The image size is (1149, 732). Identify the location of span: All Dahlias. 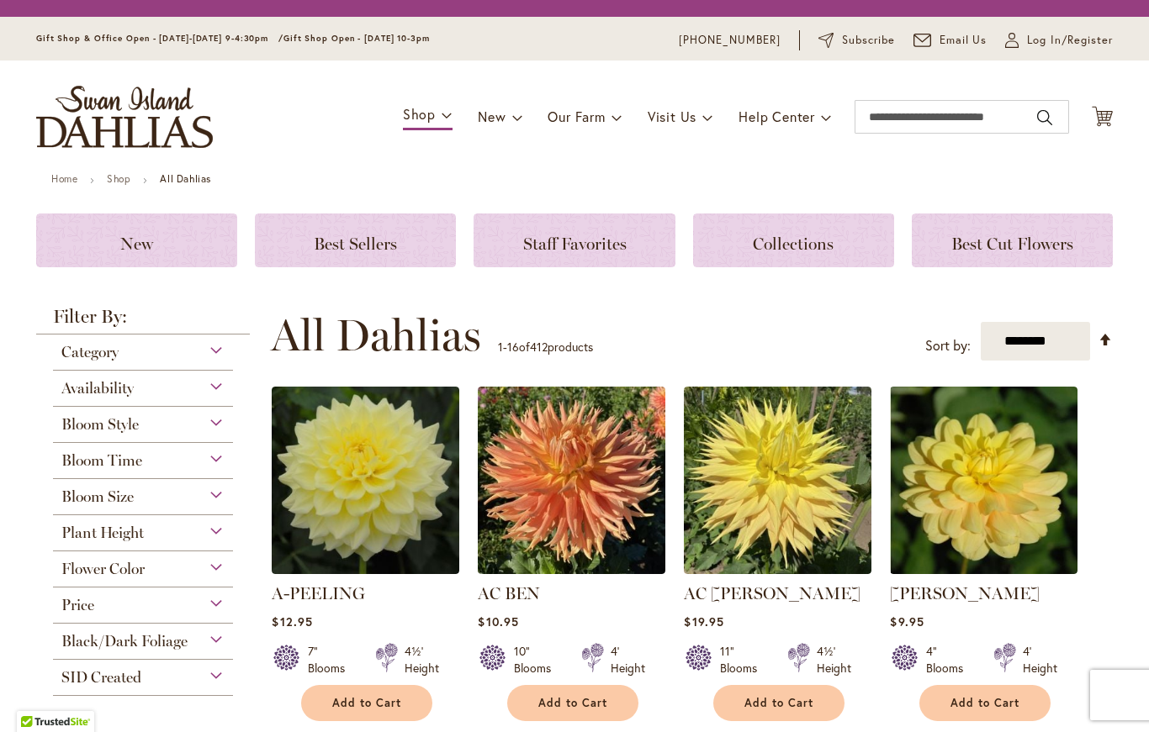
(376, 336).